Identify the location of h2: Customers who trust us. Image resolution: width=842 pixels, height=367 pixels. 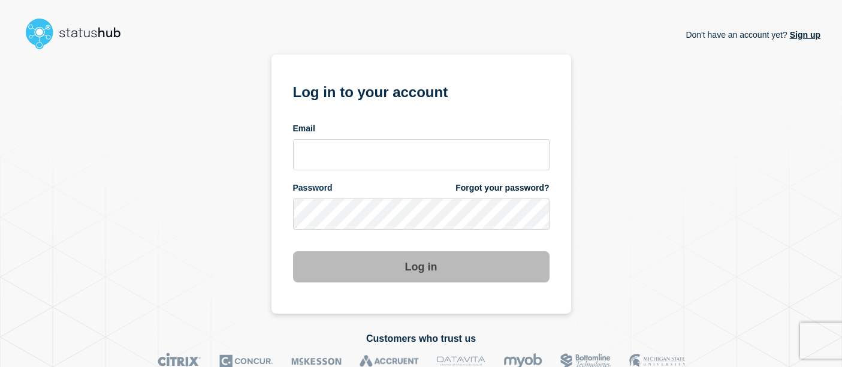
(421, 339).